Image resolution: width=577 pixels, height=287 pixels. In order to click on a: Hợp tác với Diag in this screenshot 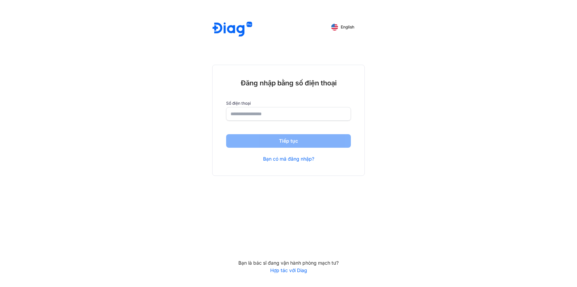, I will do `click(288, 271)`.